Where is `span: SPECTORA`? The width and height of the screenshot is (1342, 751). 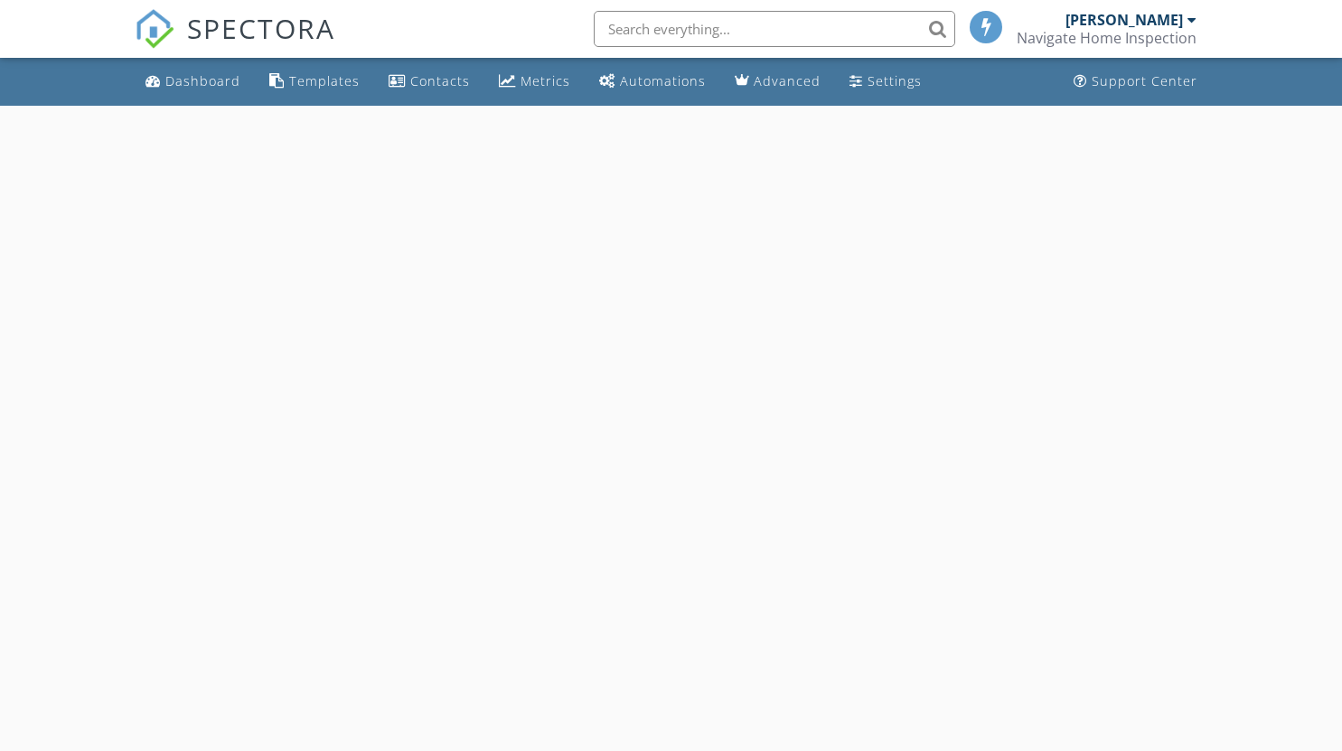
span: SPECTORA is located at coordinates (261, 28).